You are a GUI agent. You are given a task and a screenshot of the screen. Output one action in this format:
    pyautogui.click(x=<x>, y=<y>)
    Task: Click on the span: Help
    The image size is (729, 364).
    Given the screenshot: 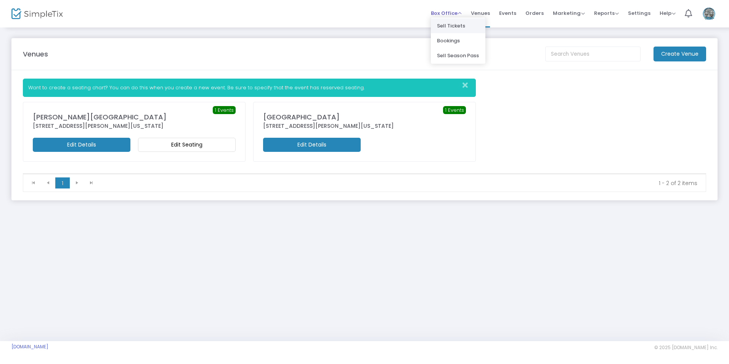 What is the action you would take?
    pyautogui.click(x=667, y=13)
    